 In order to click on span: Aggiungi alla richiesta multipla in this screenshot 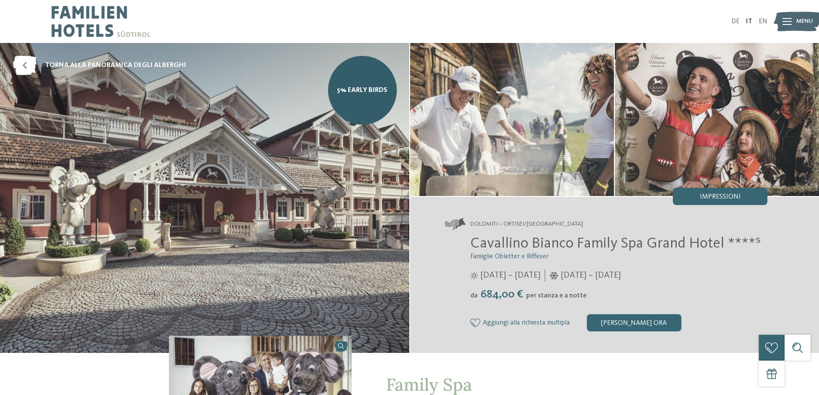, I will do `click(526, 323)`.